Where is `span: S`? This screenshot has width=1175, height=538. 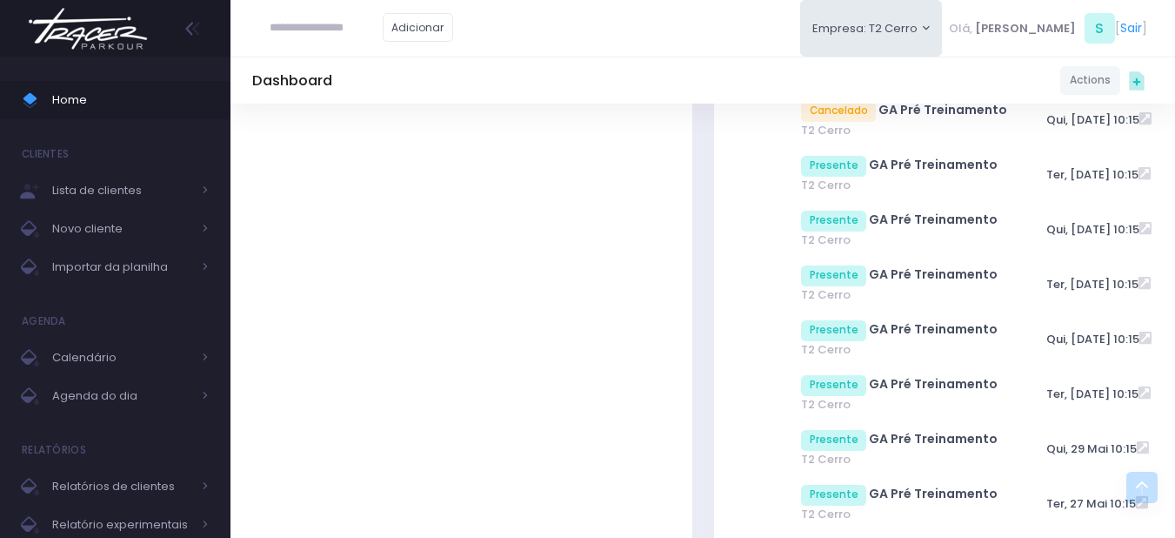
span: S is located at coordinates (1099, 28).